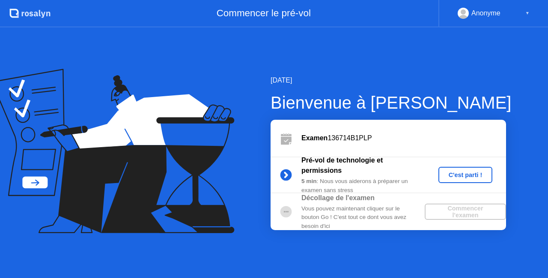 This screenshot has width=548, height=278. Describe the element at coordinates (363, 186) in the screenshot. I see `div: : Nous vous aiderons à préparer un examen sans stress` at that location.